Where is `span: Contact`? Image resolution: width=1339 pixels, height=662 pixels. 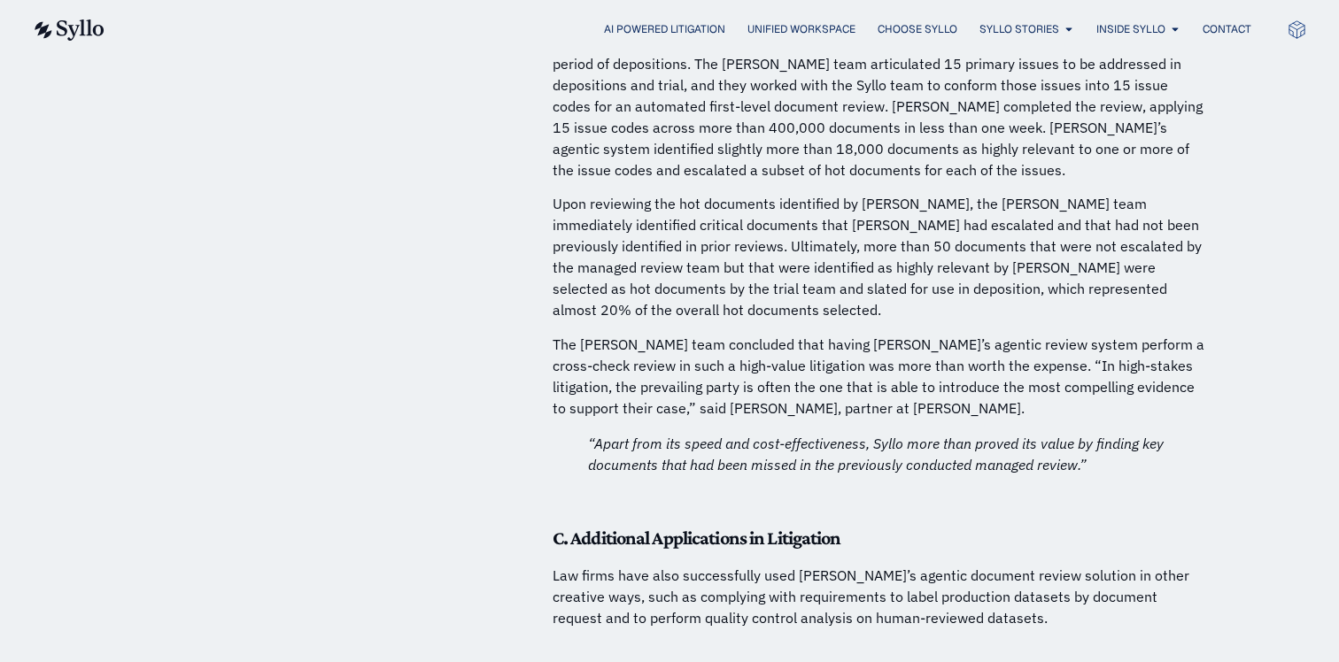 span: Contact is located at coordinates (1226, 29).